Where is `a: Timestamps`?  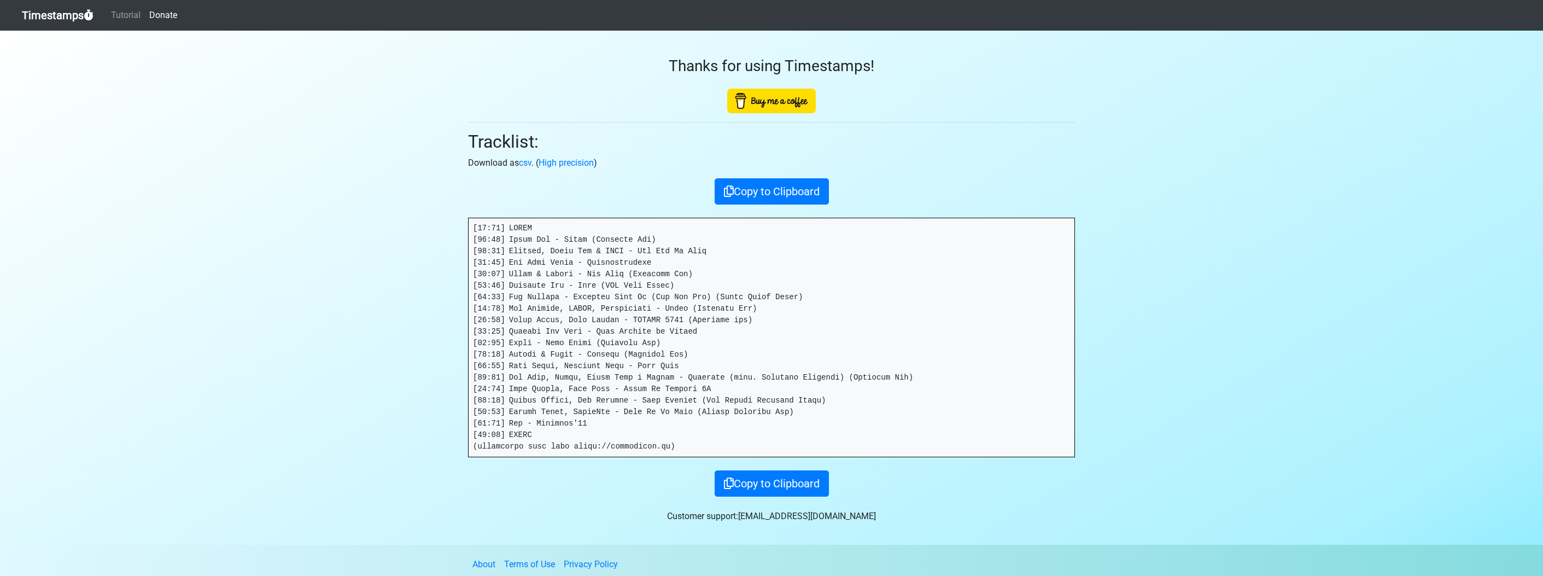
a: Timestamps is located at coordinates (57, 15).